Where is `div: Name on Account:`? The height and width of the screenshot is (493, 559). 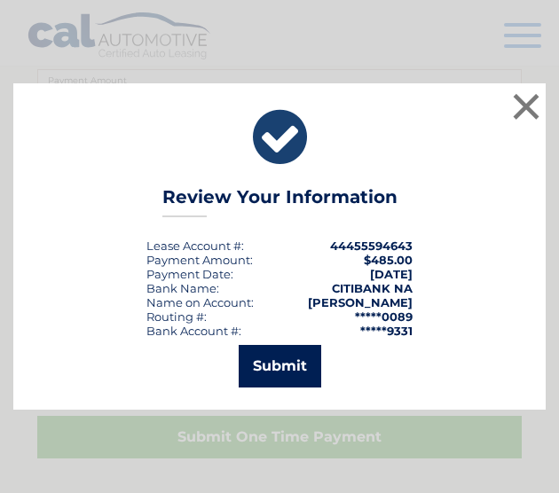
div: Name on Account: is located at coordinates (200, 302).